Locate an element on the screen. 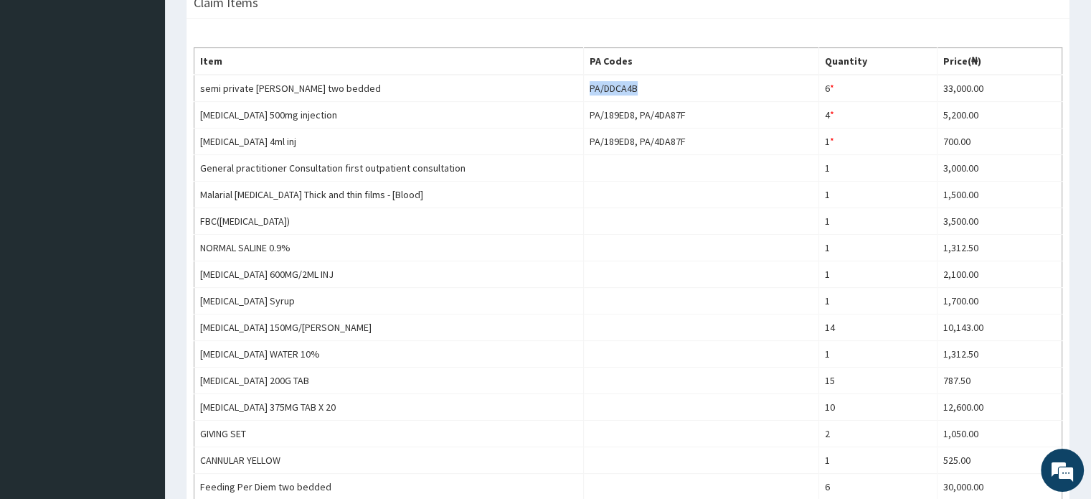 Image resolution: width=1091 pixels, height=499 pixels. td: 3,000.00 is located at coordinates (1000, 168).